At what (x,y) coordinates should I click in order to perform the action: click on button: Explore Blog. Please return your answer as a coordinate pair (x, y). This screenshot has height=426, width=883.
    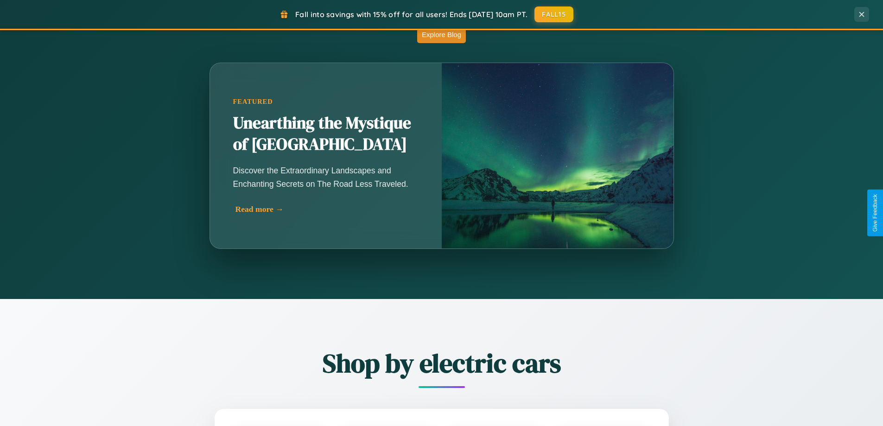
    Looking at the image, I should click on (441, 34).